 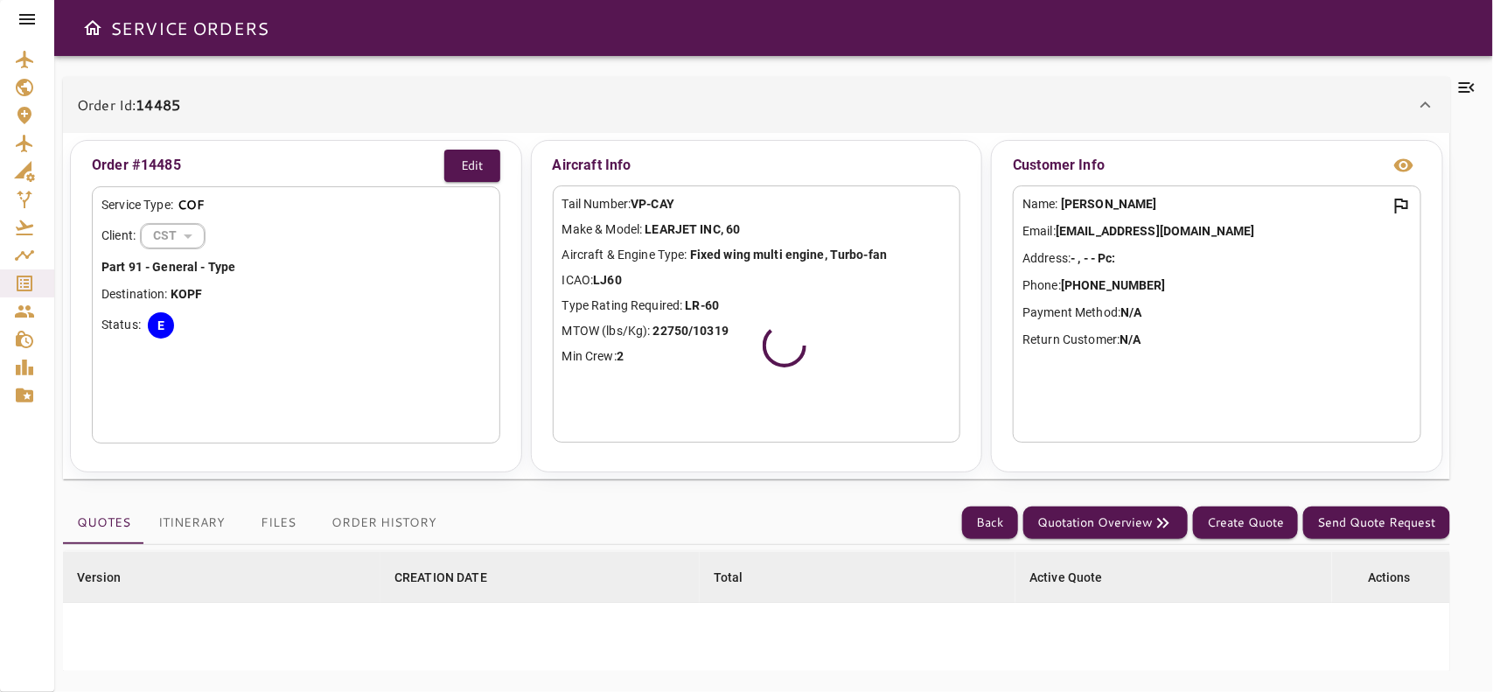 I want to click on p: Aircraft & Engine Type:, so click(x=756, y=254).